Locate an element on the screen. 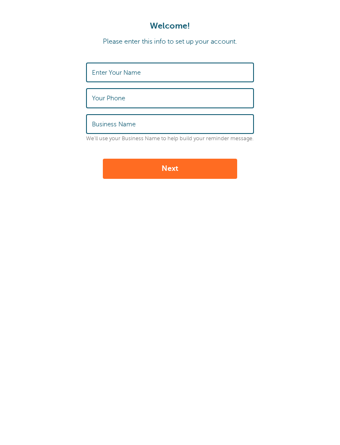  label: Enter Your Name is located at coordinates (116, 73).